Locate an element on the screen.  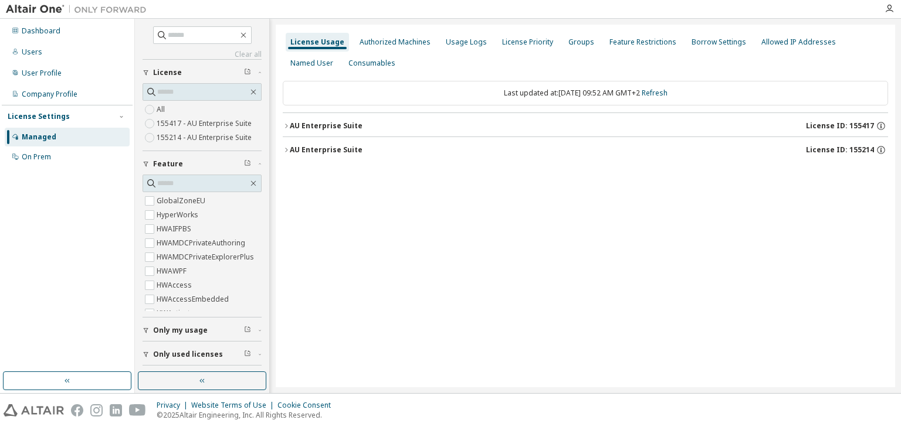
span: Only my usage is located at coordinates (180, 331).